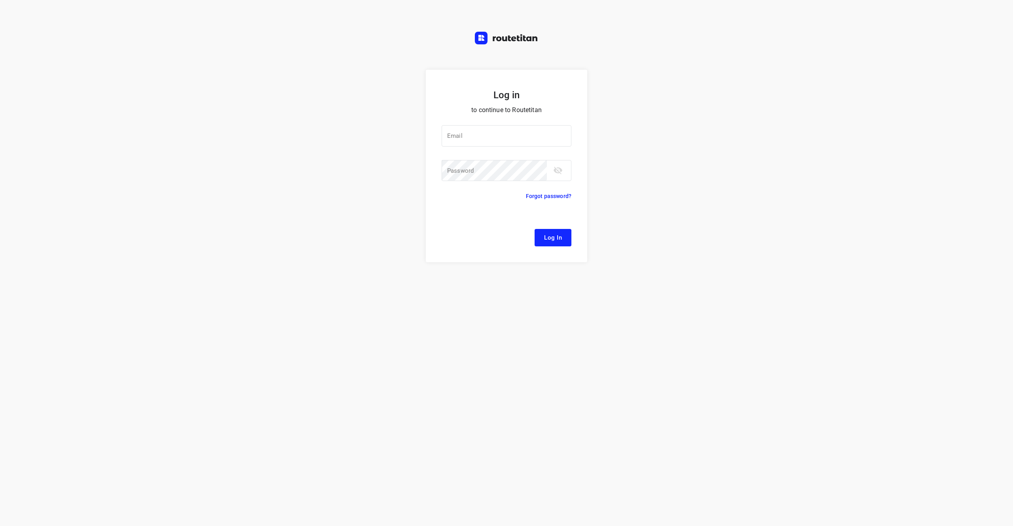 This screenshot has width=1013, height=526. Describe the element at coordinates (558, 170) in the screenshot. I see `button: toggle password visibility` at that location.